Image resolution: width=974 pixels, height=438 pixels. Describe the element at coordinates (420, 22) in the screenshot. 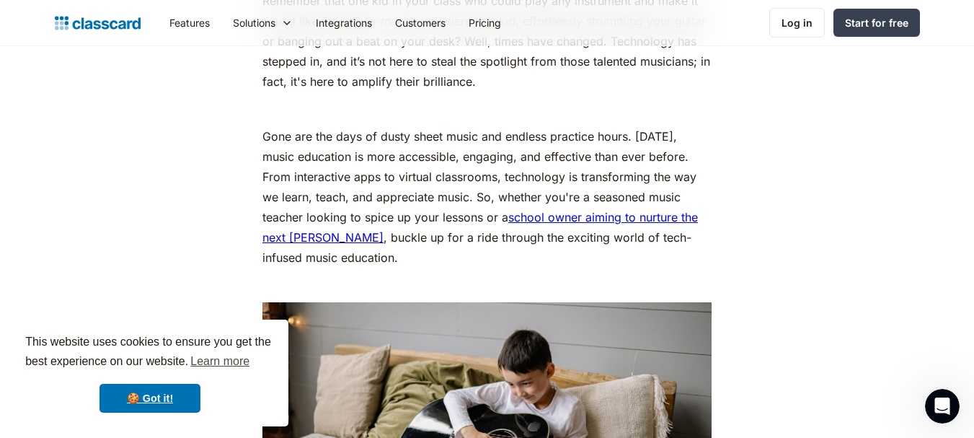

I see `a: Customers` at that location.